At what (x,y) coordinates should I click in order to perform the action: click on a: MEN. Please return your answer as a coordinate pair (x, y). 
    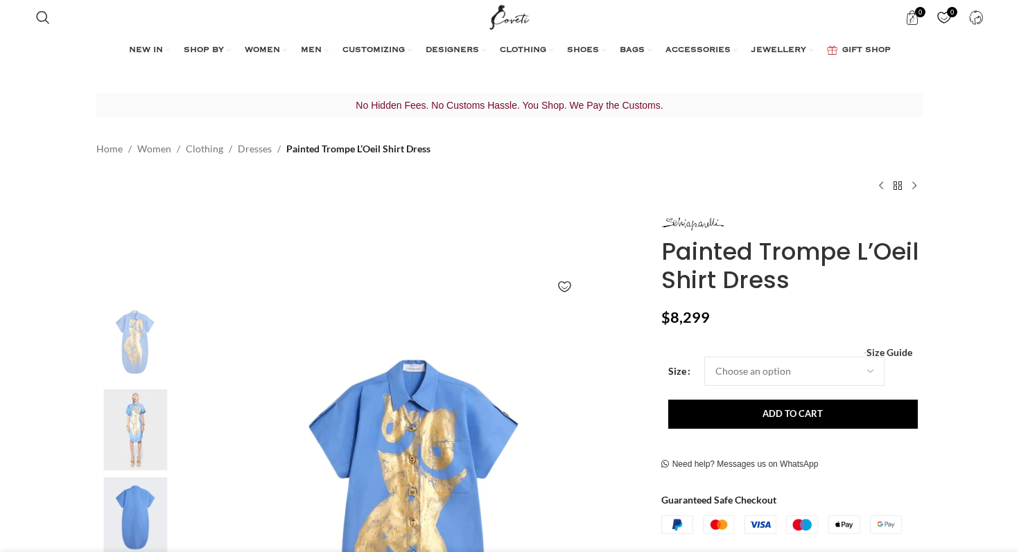
    Looking at the image, I should click on (315, 51).